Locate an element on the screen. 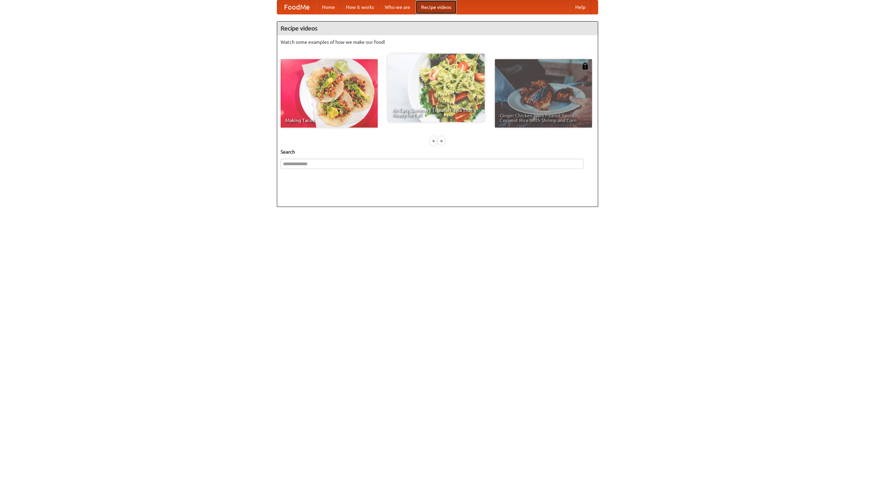  p: Watch some examples of how we make our food! is located at coordinates (438, 42).